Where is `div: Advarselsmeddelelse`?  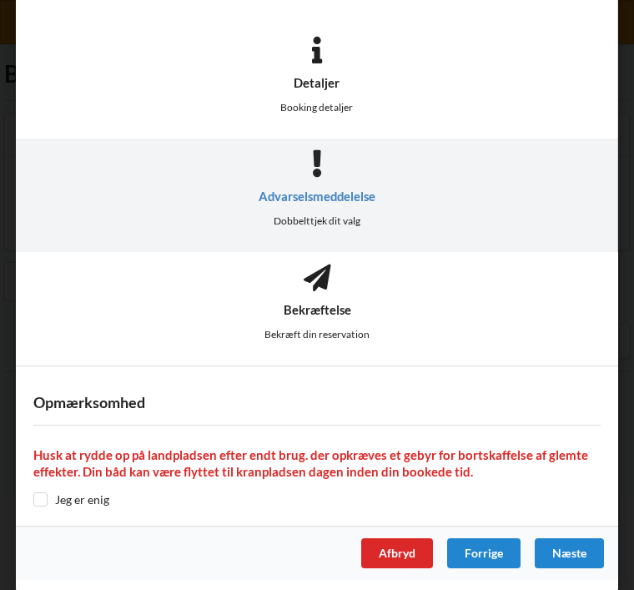
div: Advarselsmeddelelse is located at coordinates (317, 196).